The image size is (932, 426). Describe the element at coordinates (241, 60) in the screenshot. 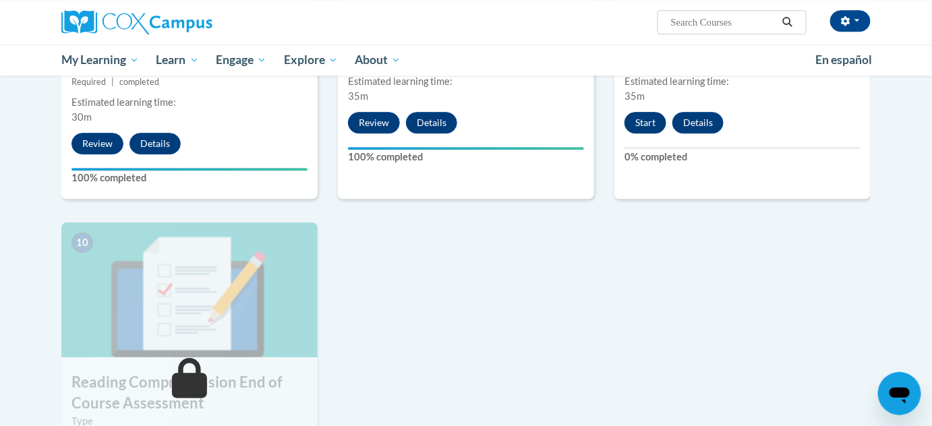

I see `span: Engage` at that location.